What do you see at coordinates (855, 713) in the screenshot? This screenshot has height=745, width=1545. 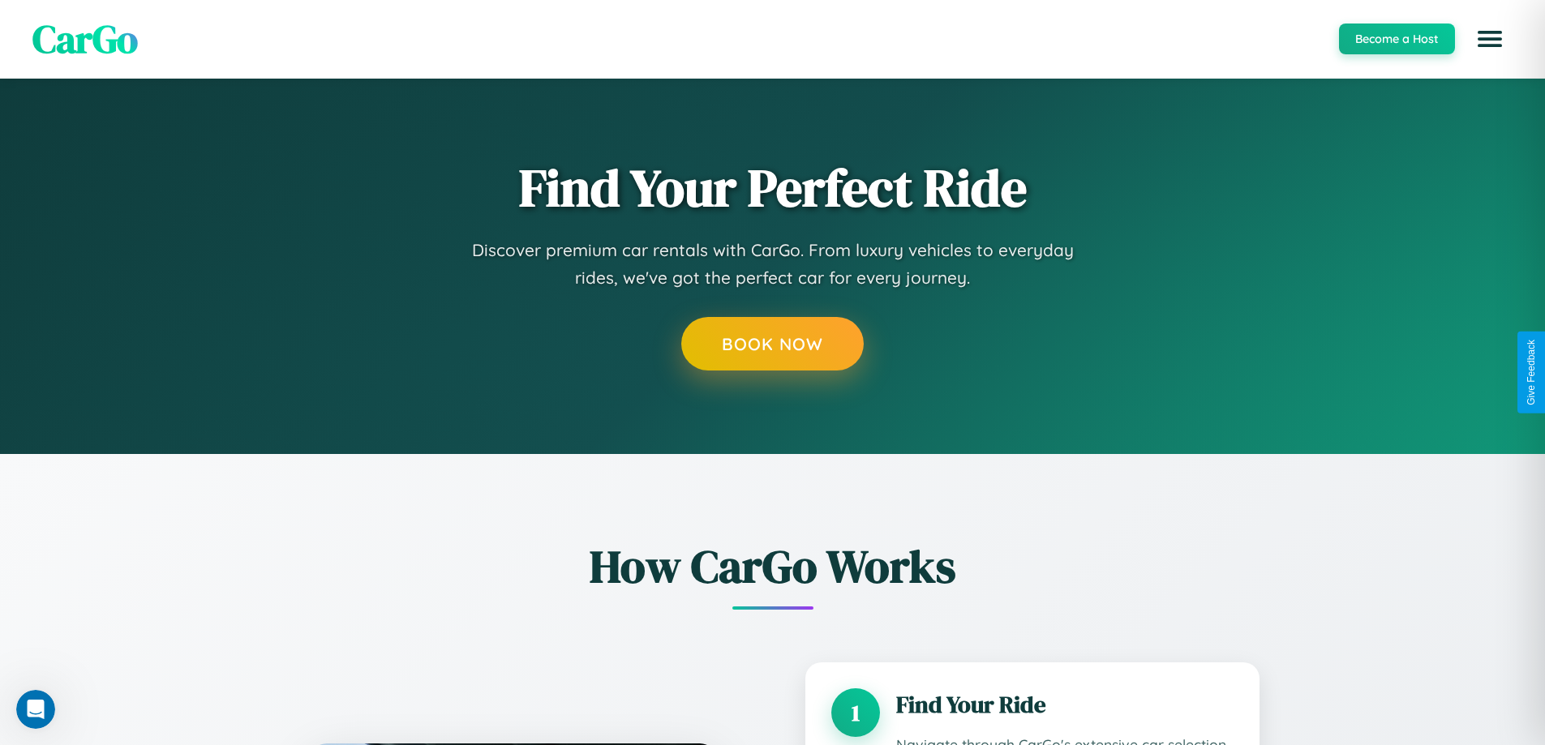 I see `div: 1` at bounding box center [855, 713].